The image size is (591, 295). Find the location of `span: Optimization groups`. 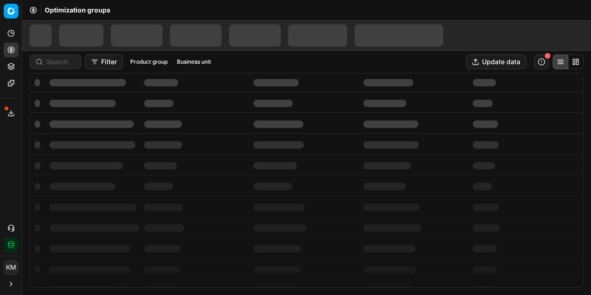

span: Optimization groups is located at coordinates (78, 10).